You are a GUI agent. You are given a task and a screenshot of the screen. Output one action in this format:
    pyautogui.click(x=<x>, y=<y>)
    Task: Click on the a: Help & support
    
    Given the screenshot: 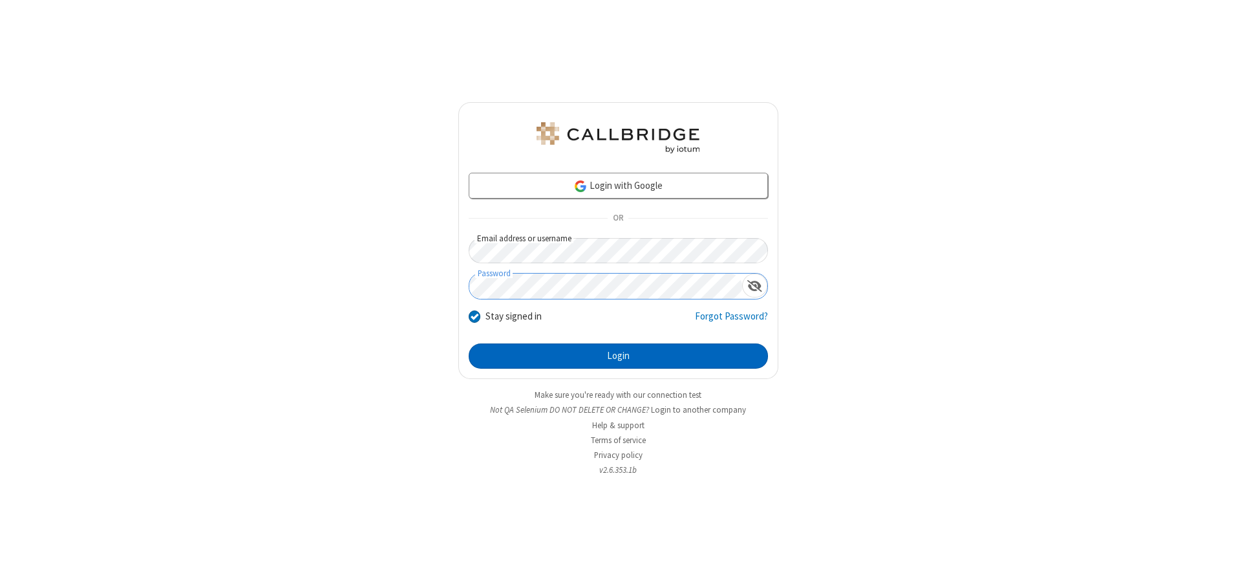 What is the action you would take?
    pyautogui.click(x=618, y=425)
    